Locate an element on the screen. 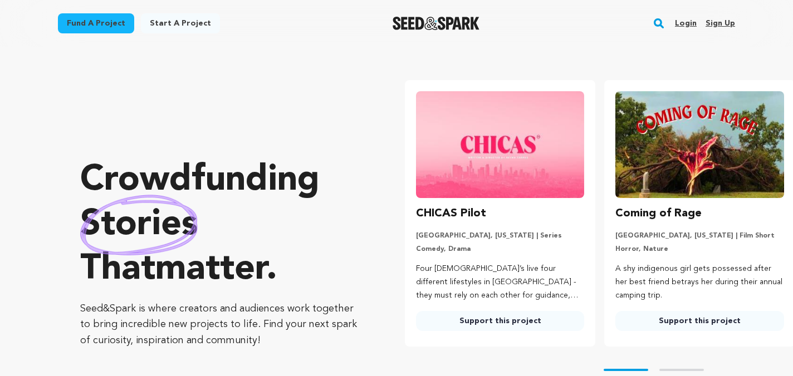 Image resolution: width=793 pixels, height=376 pixels. a: Login is located at coordinates (685, 23).